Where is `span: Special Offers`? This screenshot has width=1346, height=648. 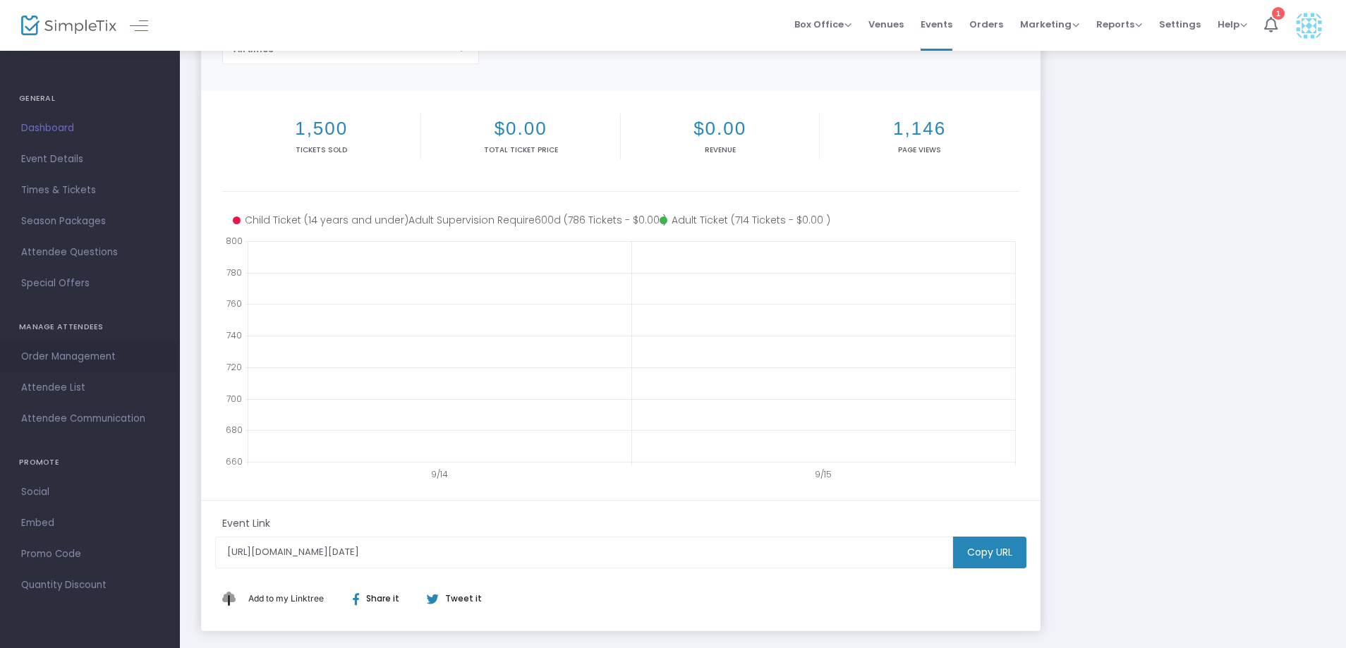 span: Special Offers is located at coordinates (90, 284).